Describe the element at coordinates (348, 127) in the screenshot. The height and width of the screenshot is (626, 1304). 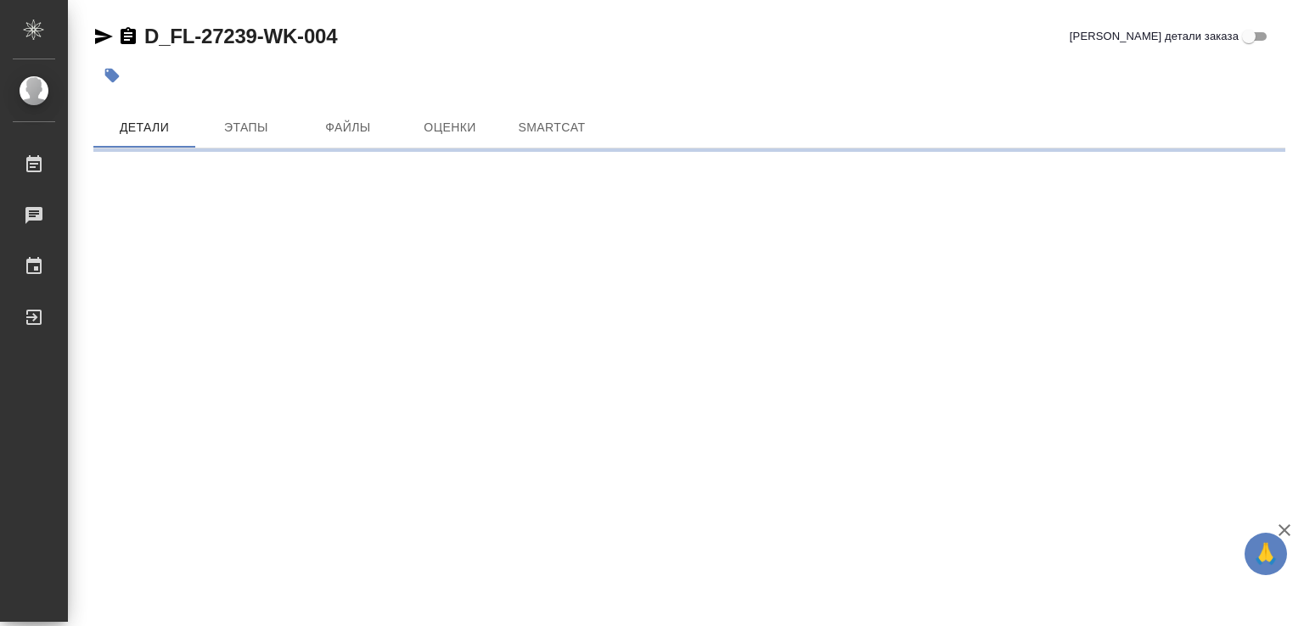
I see `span: Файлы` at that location.